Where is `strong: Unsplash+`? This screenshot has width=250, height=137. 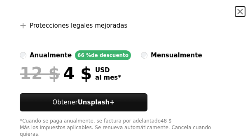
strong: Unsplash+ is located at coordinates (96, 102).